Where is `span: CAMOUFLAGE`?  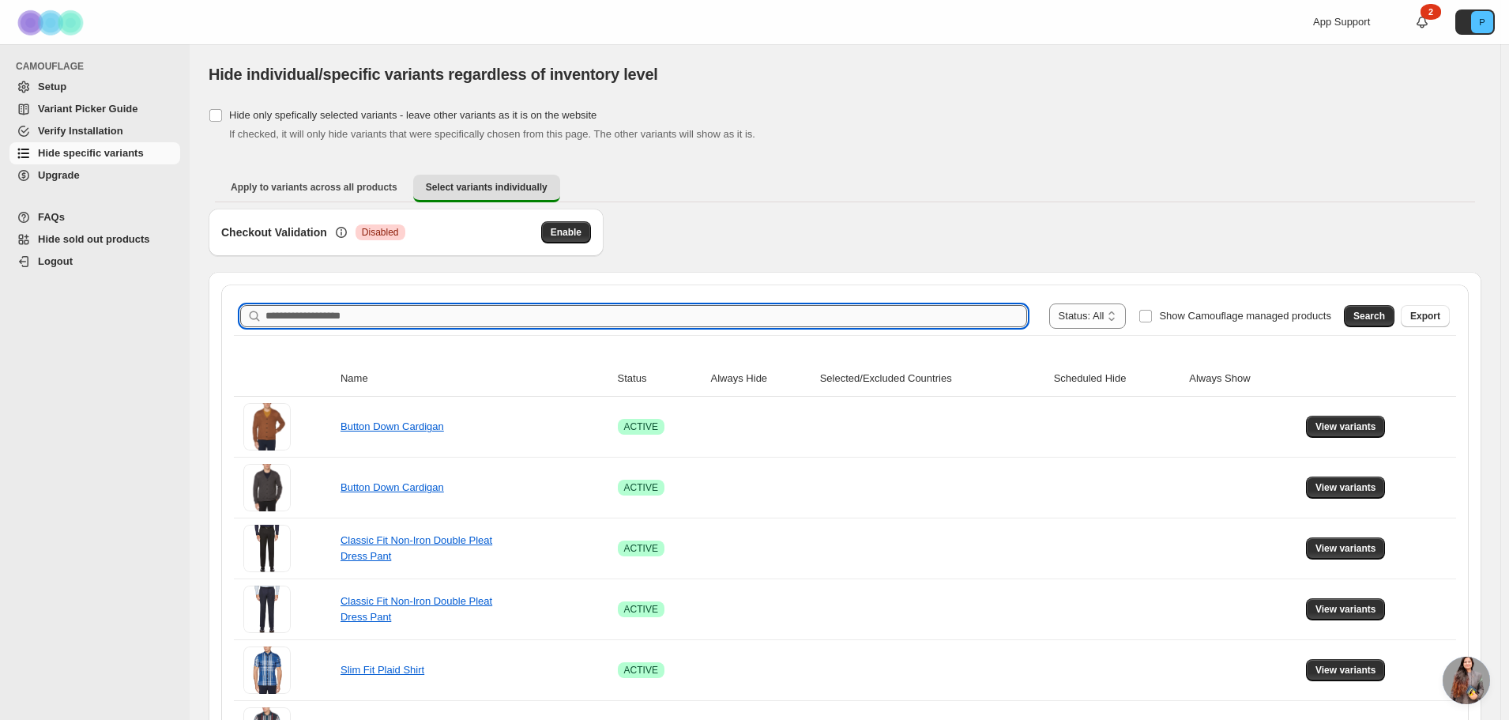
span: CAMOUFLAGE is located at coordinates (99, 66).